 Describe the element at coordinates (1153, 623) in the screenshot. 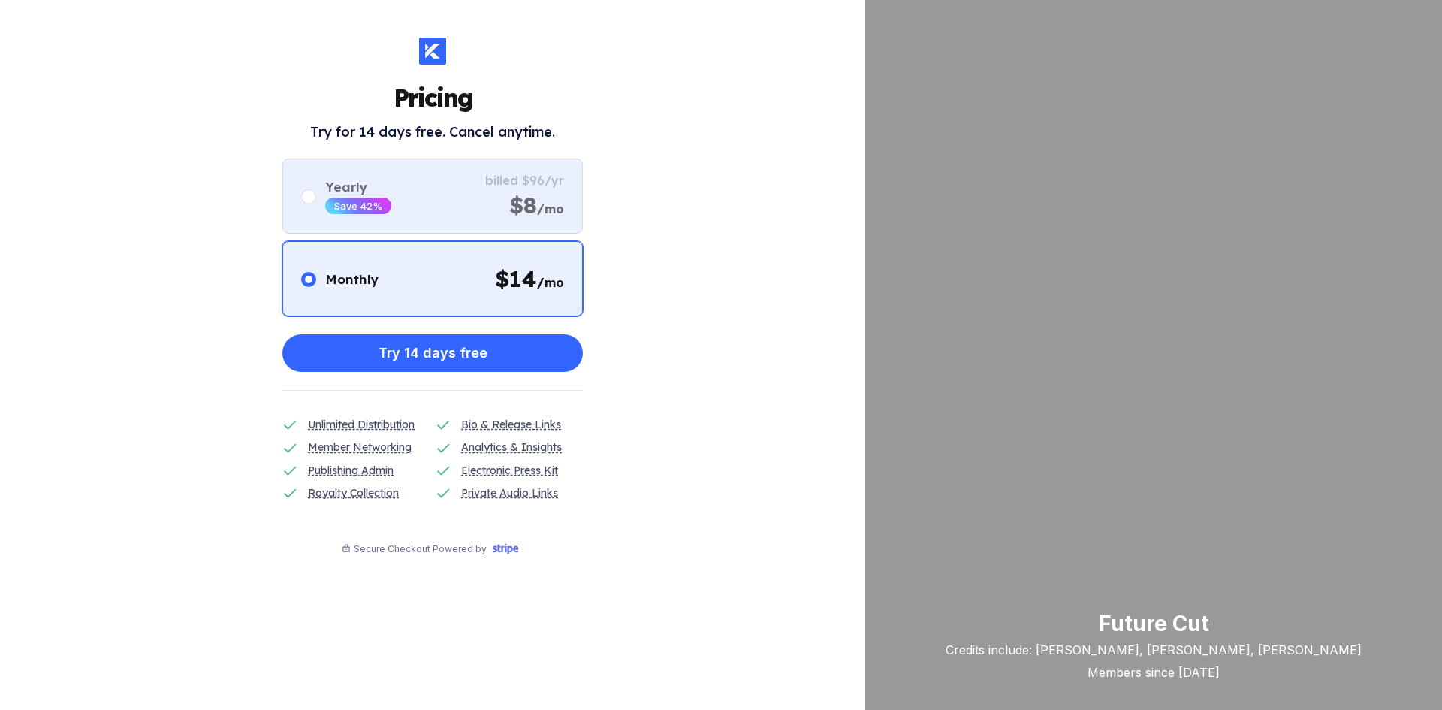

I see `div: Future Cut` at that location.